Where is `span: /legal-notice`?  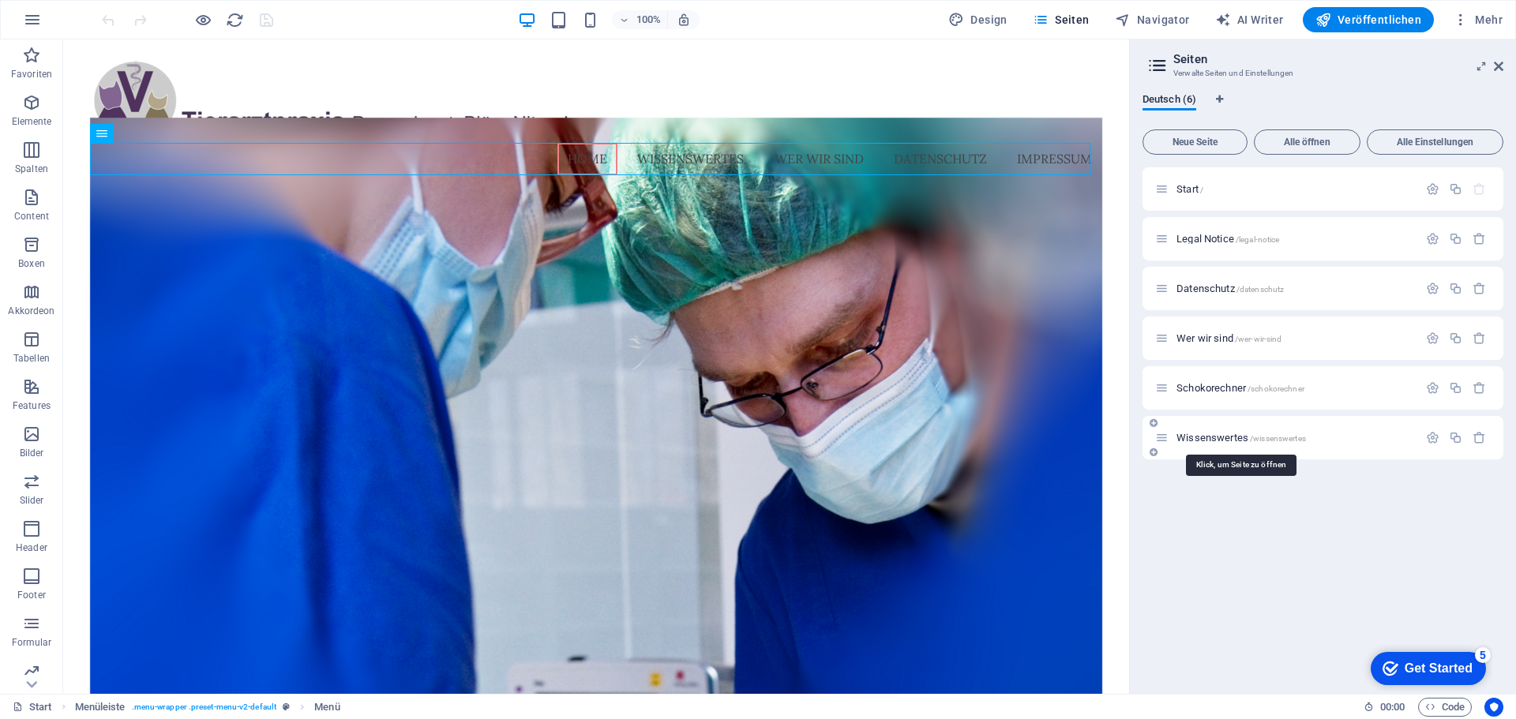 span: /legal-notice is located at coordinates (1258, 239).